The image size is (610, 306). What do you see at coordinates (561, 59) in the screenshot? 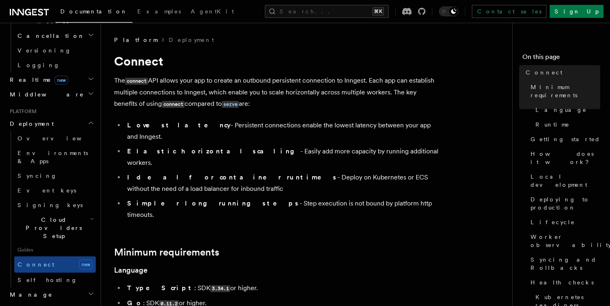
I see `h4: On this page` at bounding box center [561, 59].